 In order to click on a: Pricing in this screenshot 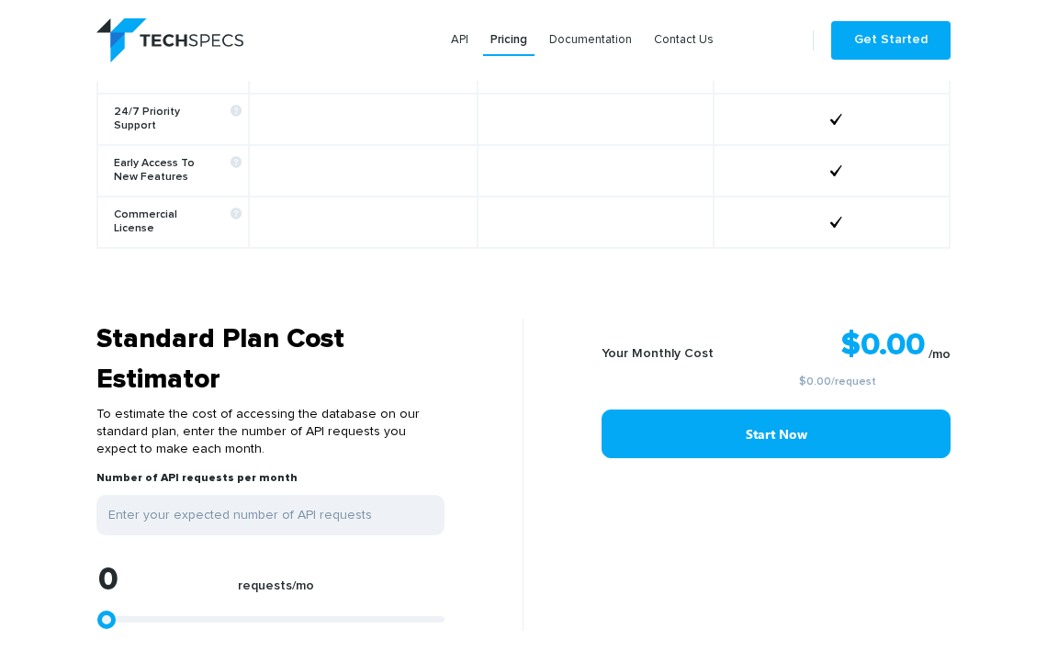, I will do `click(509, 40)`.